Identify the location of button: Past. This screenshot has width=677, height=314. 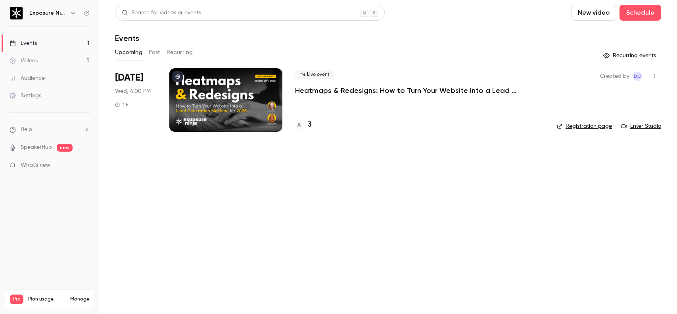
(154, 52).